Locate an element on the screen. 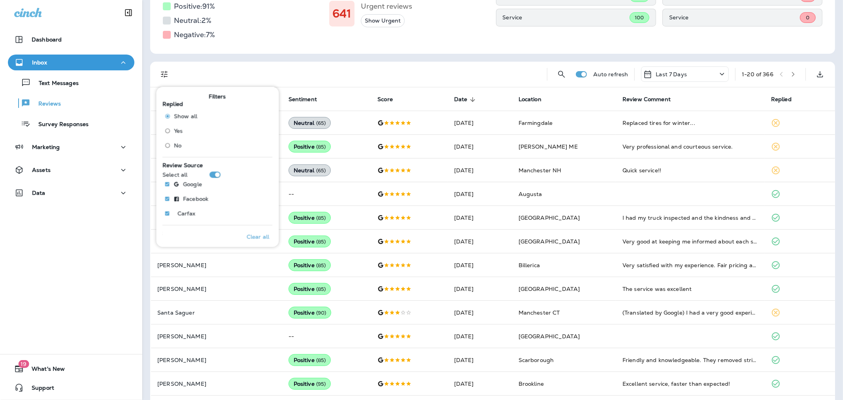 The height and width of the screenshot is (400, 843). div: Very good at keeping me informed about each step and what needed to be done. Staff were kind and ... is located at coordinates (691, 242).